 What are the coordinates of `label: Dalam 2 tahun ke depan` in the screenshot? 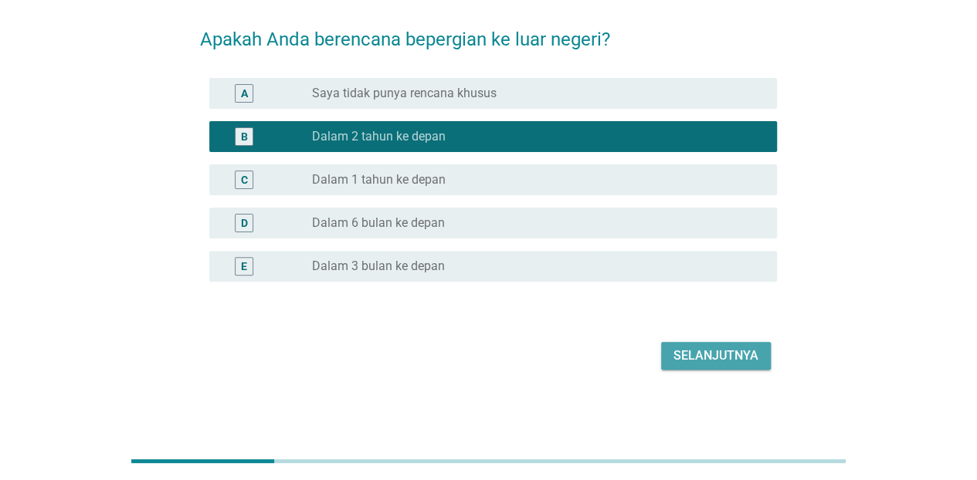 It's located at (378, 137).